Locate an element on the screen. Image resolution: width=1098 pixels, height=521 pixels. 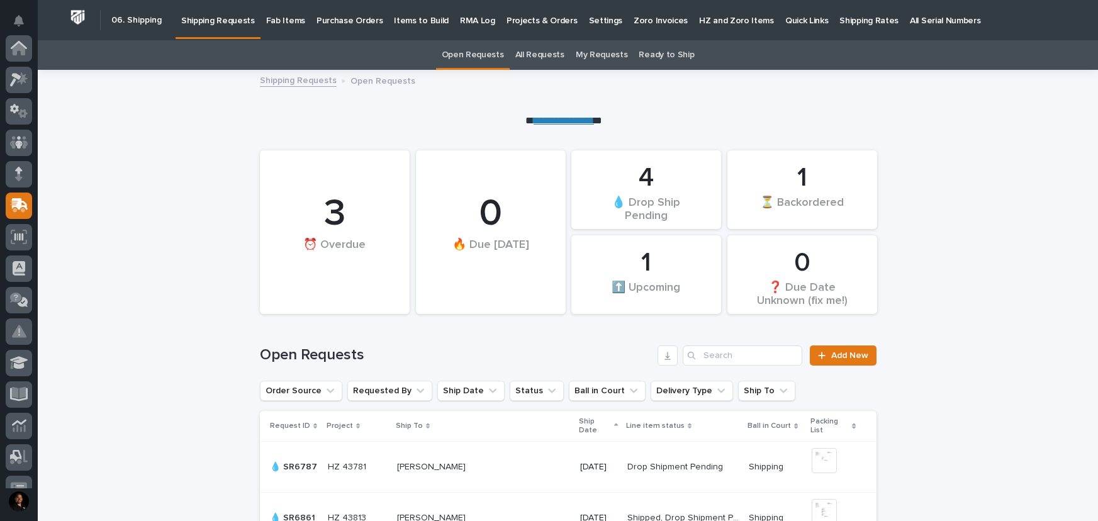
button: Order Source is located at coordinates (301, 391).